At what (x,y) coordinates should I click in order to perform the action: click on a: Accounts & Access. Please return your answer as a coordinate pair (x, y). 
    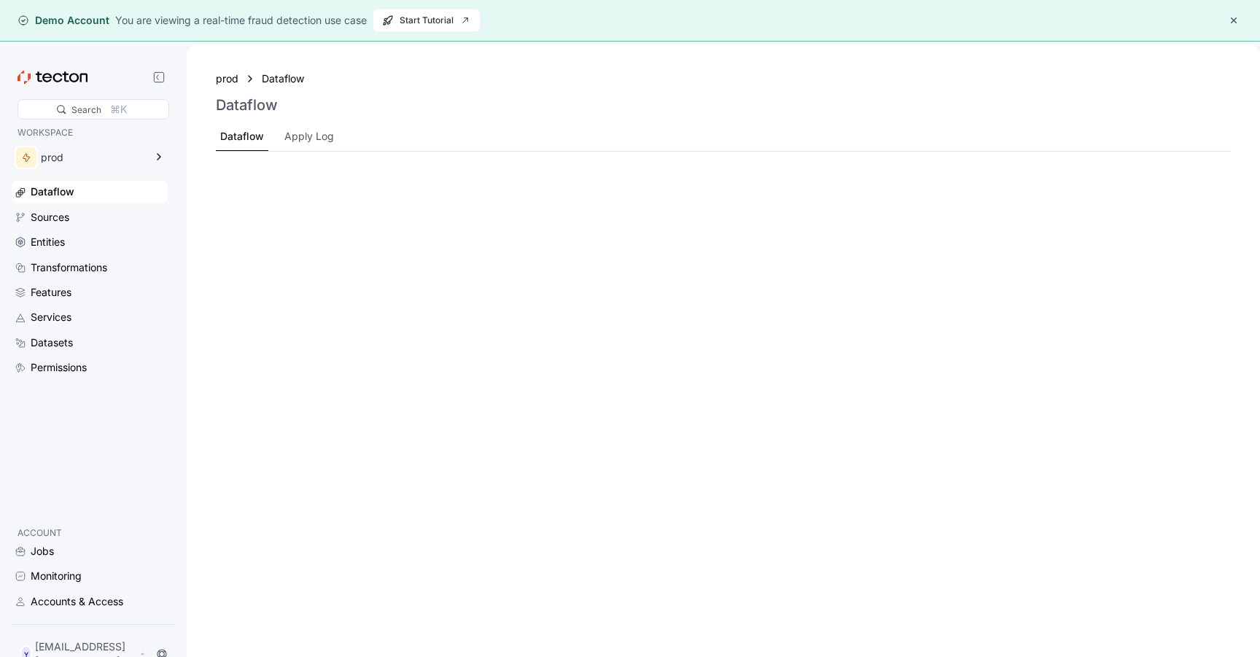
    Looking at the image, I should click on (90, 602).